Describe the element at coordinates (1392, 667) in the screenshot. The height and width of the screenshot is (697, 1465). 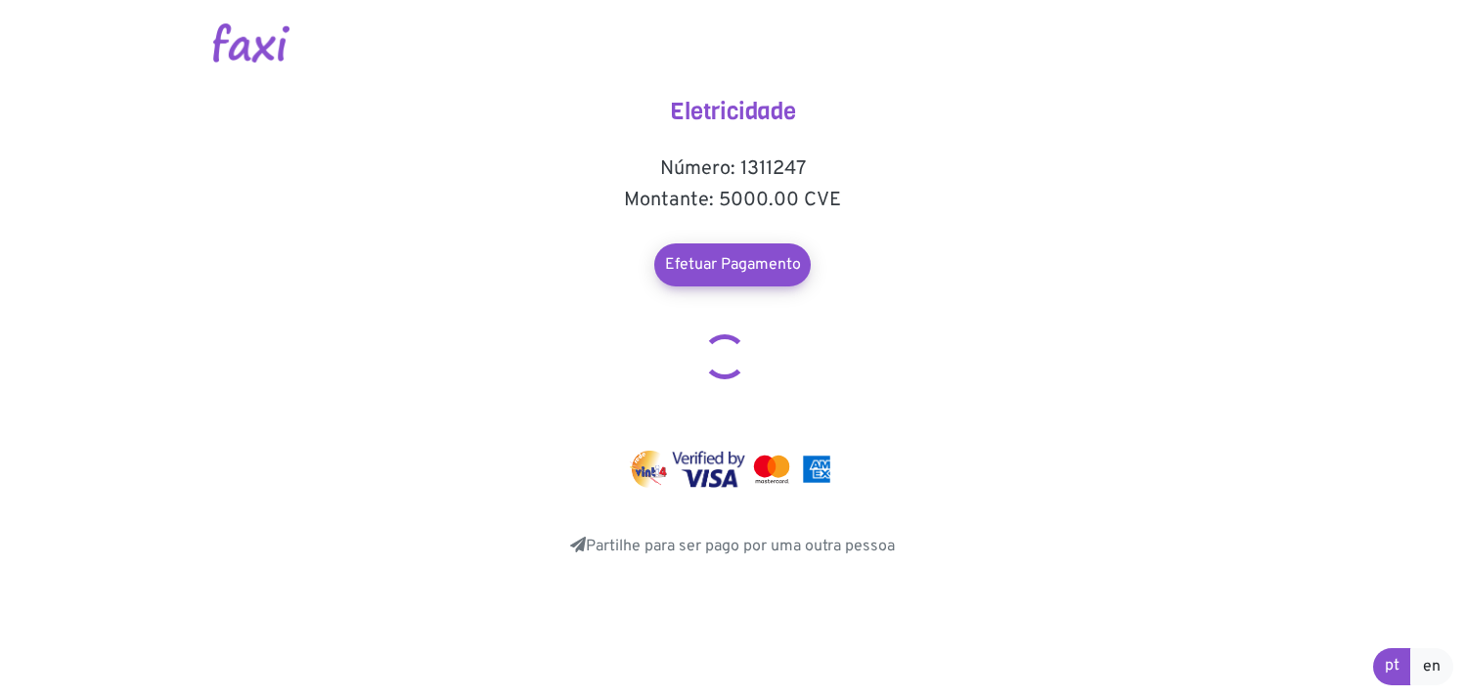
I see `a: pt` at that location.